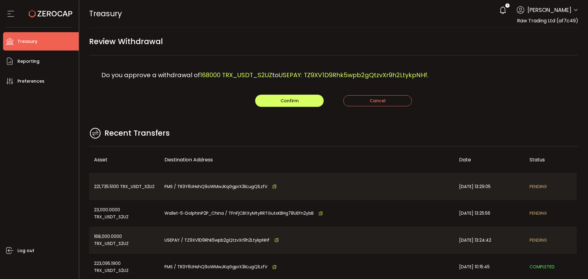 The image size is (588, 279). I want to click on span: to, so click(275, 75).